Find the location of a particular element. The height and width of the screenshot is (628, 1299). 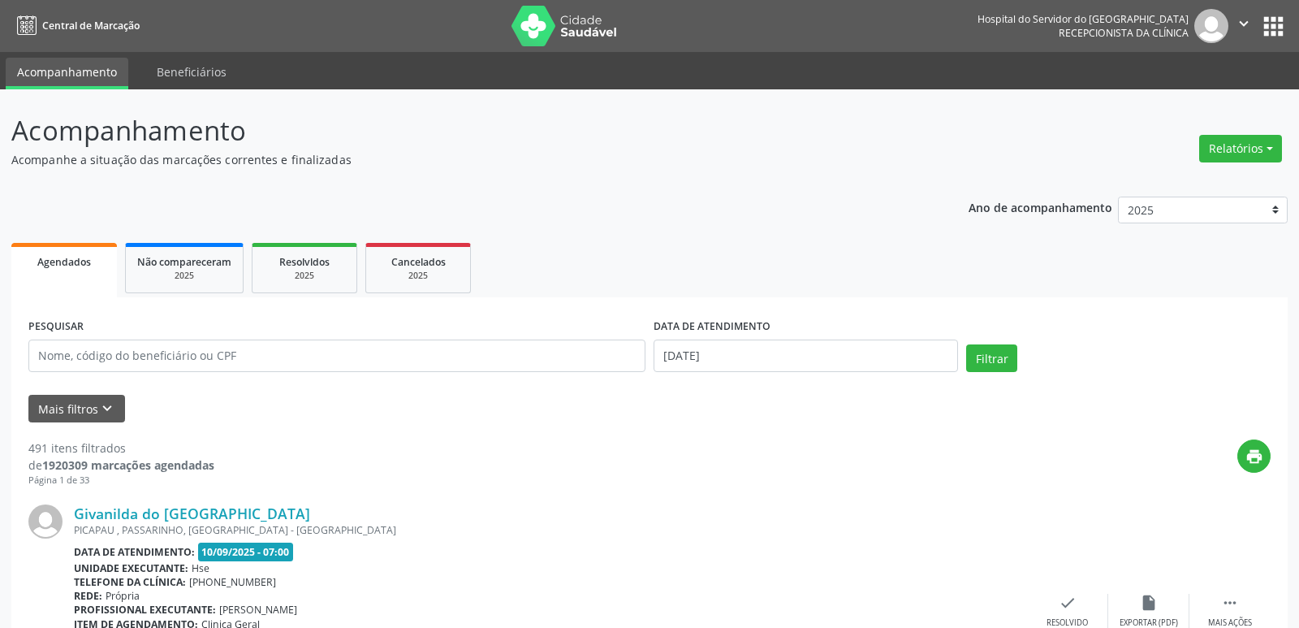

strong: 1920309 marcações agendadas is located at coordinates (128, 464).